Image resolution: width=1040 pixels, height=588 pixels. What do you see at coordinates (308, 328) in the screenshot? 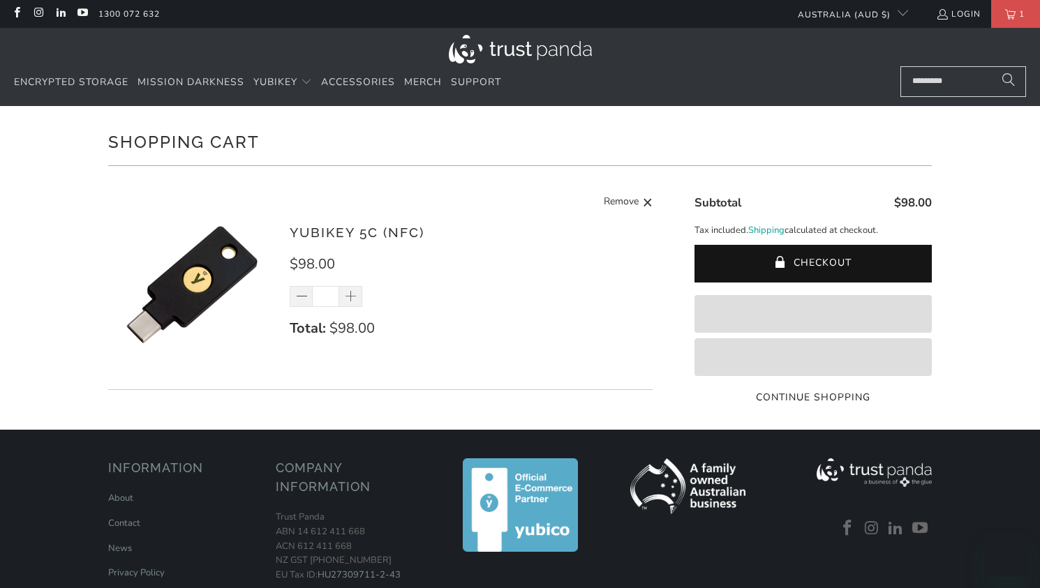
I see `strong: Total:` at bounding box center [308, 328].